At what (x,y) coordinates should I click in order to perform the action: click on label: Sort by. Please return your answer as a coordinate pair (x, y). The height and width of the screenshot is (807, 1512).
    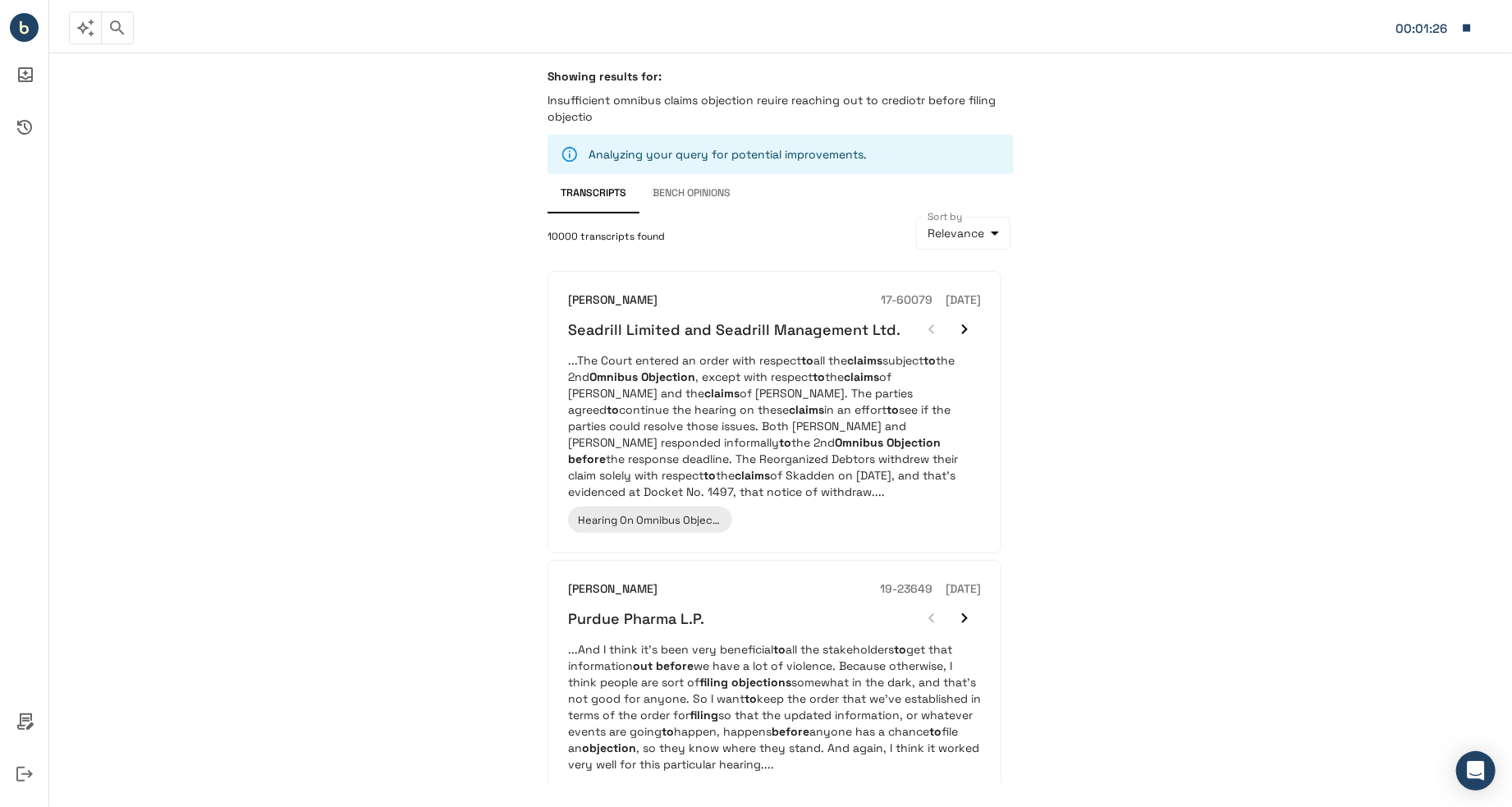
    Looking at the image, I should click on (945, 216).